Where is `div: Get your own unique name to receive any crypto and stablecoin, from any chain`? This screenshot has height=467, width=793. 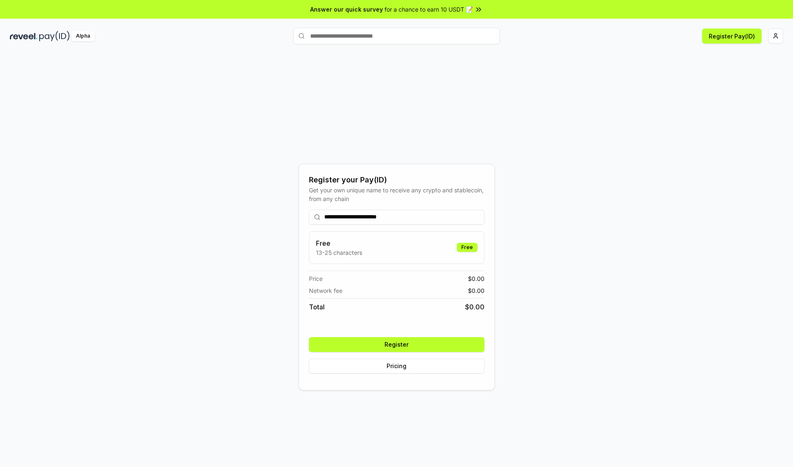 div: Get your own unique name to receive any crypto and stablecoin, from any chain is located at coordinates (397, 194).